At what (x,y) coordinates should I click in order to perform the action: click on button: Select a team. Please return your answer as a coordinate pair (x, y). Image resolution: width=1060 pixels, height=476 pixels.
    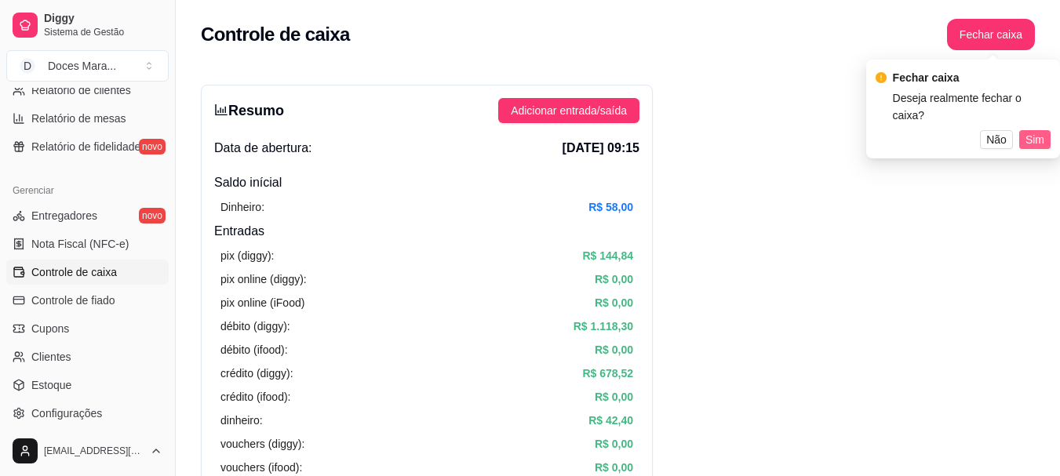
    Looking at the image, I should click on (87, 66).